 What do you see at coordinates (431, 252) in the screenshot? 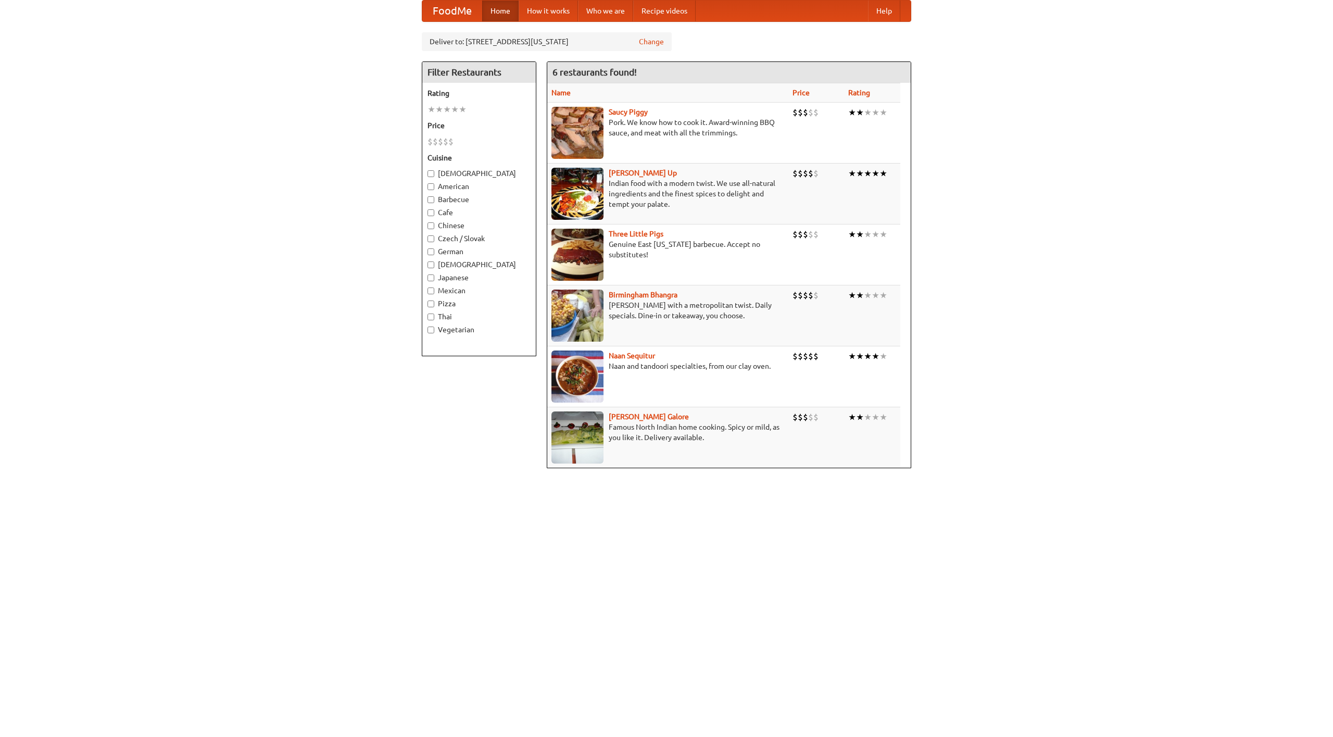
I see `input: German` at bounding box center [431, 252].